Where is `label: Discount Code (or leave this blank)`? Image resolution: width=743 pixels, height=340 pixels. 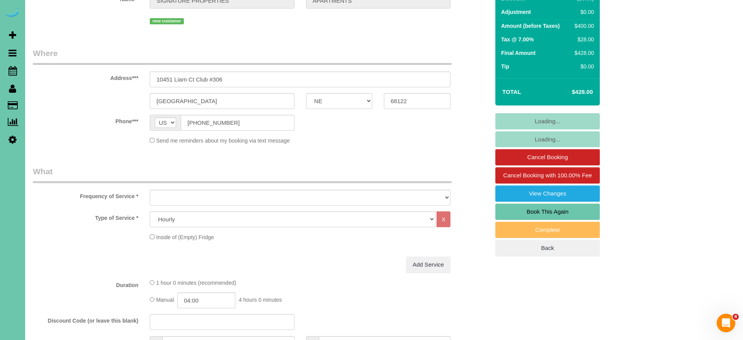
label: Discount Code (or leave this blank) is located at coordinates (85, 319).